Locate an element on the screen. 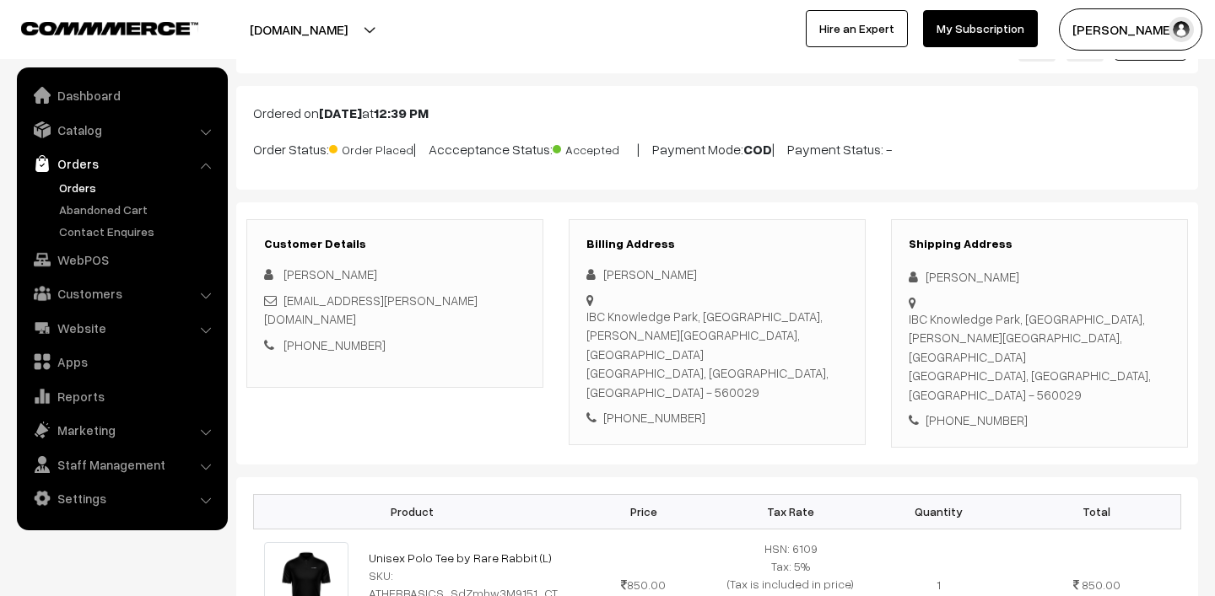  b: COD is located at coordinates (757, 149).